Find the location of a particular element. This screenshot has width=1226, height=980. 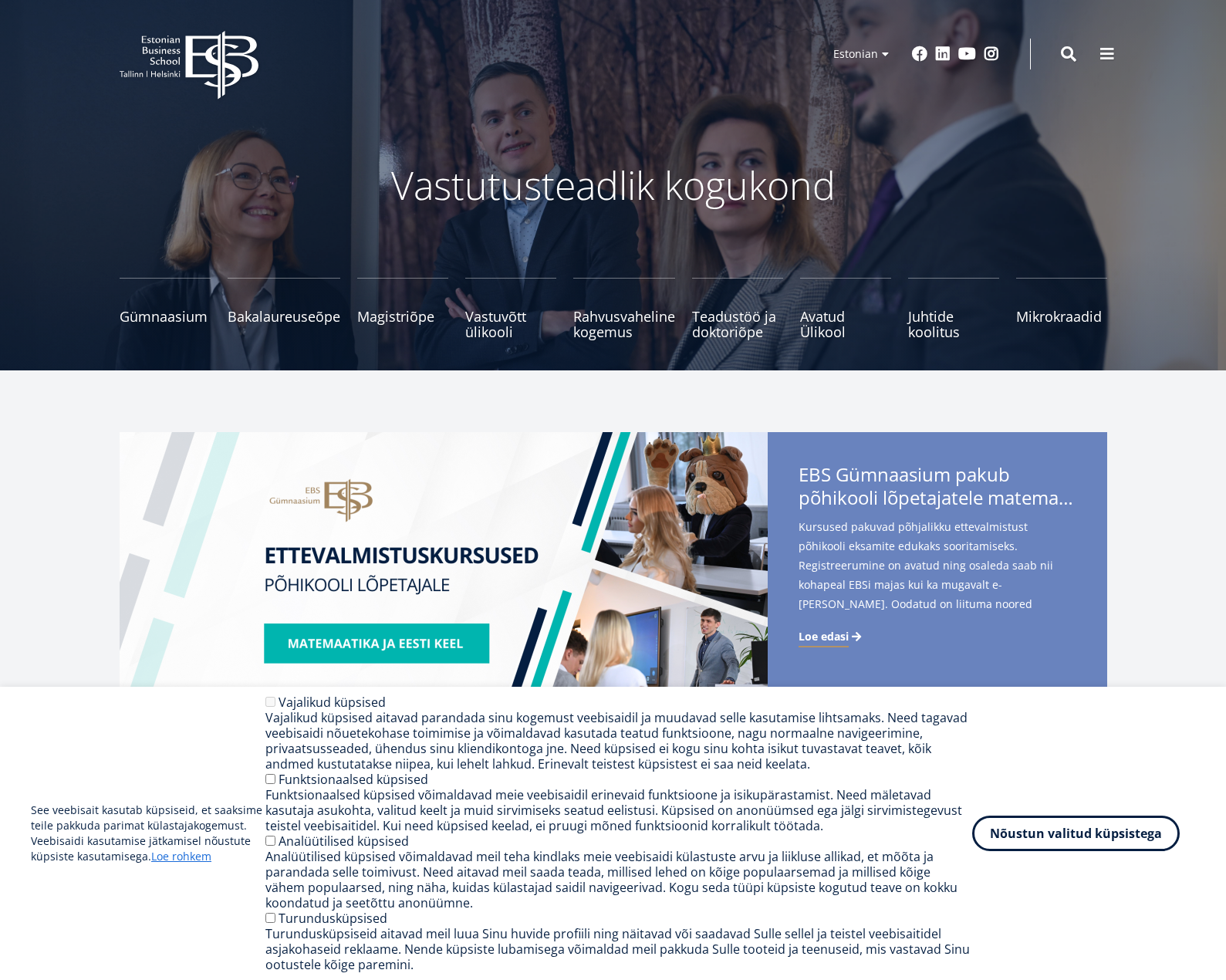

button: Nõustun valitud küpsistega is located at coordinates (1076, 833).